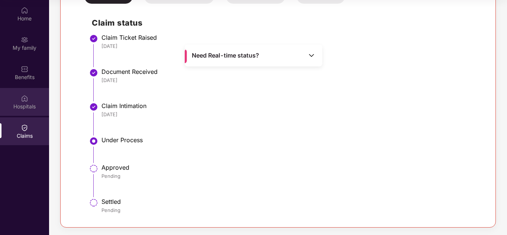 Image resolution: width=507 pixels, height=235 pixels. Describe the element at coordinates (290, 140) in the screenshot. I see `div: Under Process` at that location.